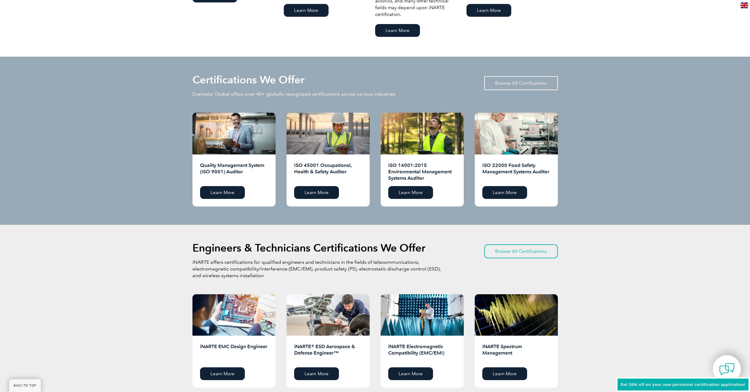 This screenshot has width=750, height=392. I want to click on p: iNARTE offers certifications for qualified engineers and technicians in the fields of telecommuni..., so click(317, 269).